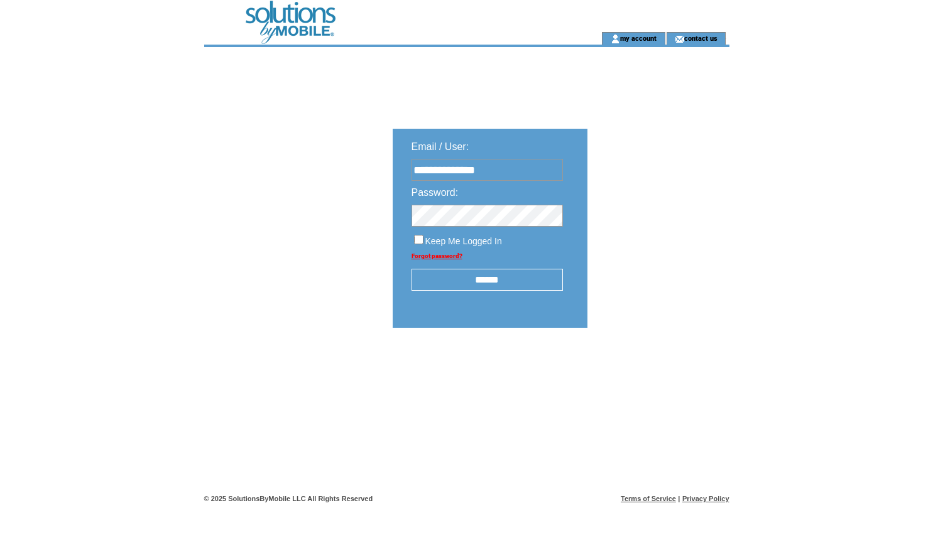 The image size is (933, 540). I want to click on span: Password:, so click(435, 192).